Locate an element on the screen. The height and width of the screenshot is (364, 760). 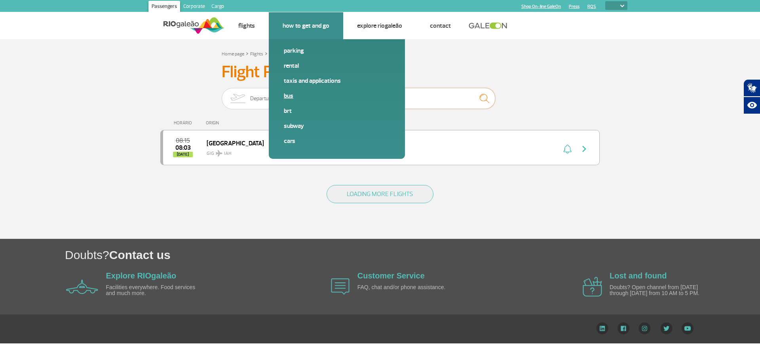
img: seta-direita-painel-voo.svg is located at coordinates (584, 149).